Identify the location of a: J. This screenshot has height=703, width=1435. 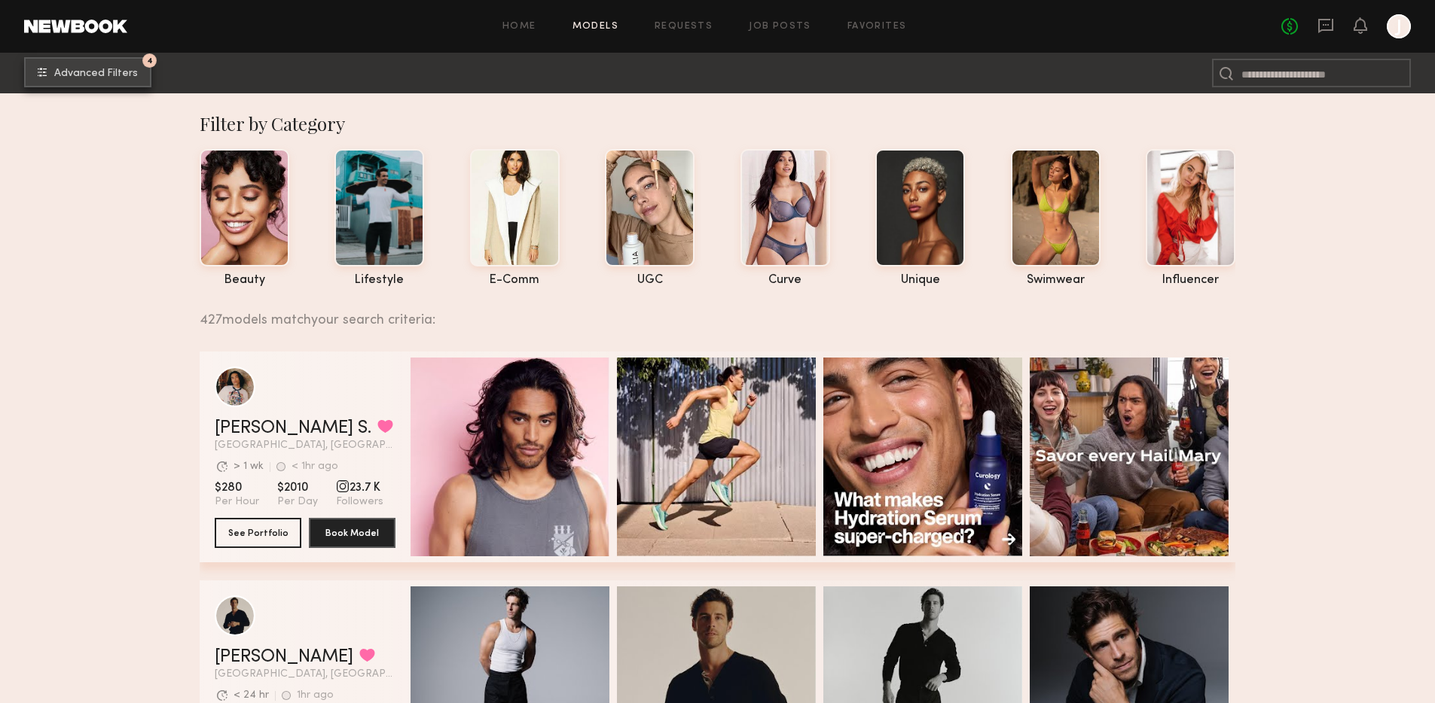
(1398, 26).